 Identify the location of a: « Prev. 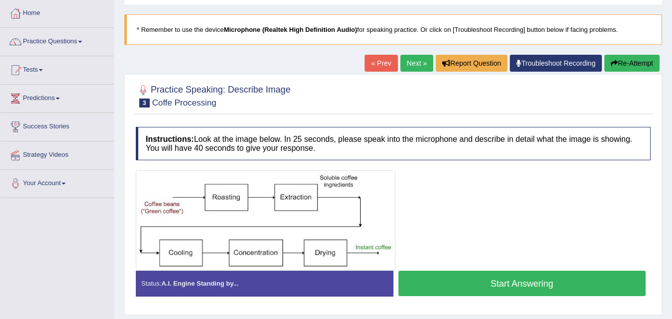
(381, 63).